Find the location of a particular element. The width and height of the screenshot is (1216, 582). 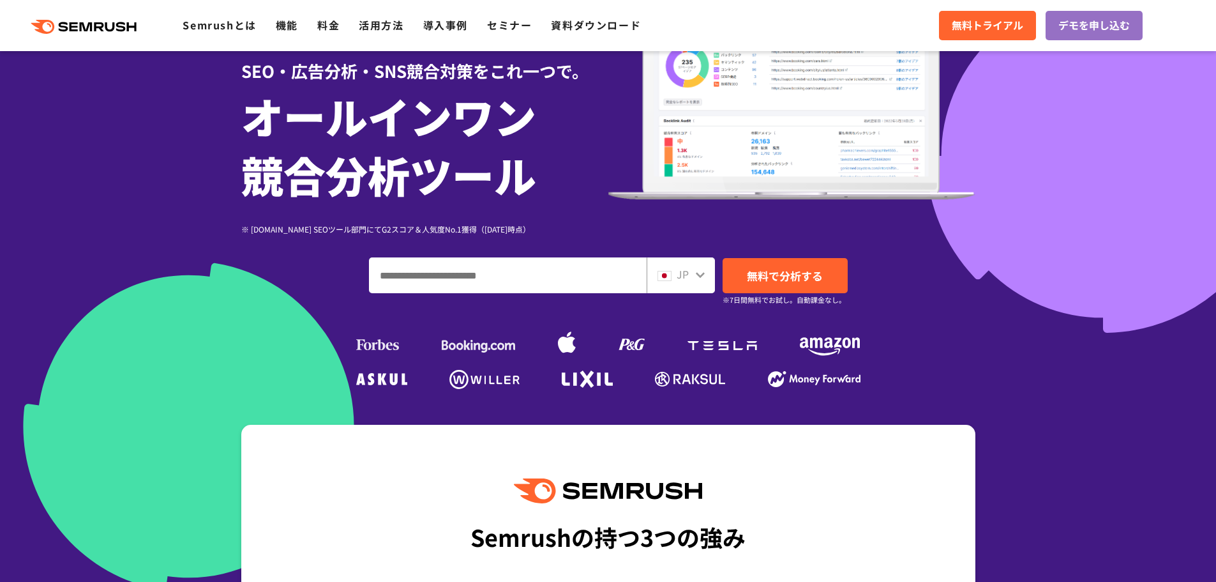

input: ドメイン、キーワードまたはURLを入力してください is located at coordinates (508, 275).